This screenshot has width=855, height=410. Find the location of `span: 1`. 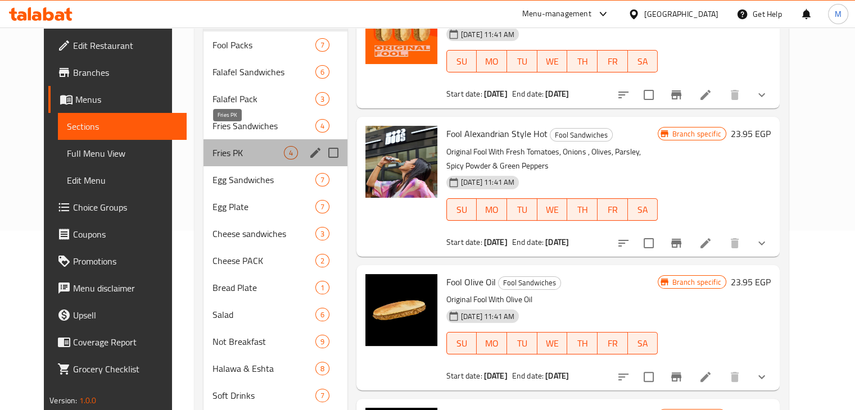

span: 1 is located at coordinates (322, 288).